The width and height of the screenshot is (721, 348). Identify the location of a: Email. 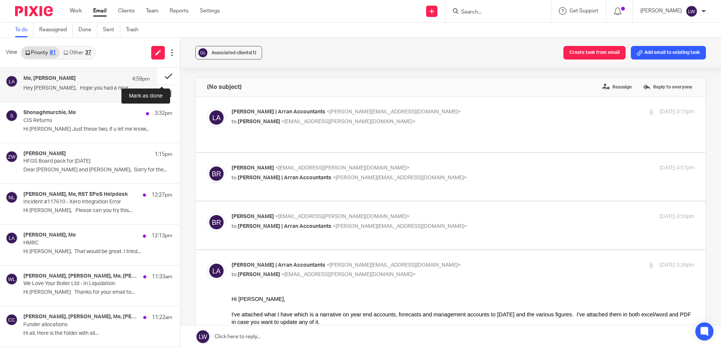
(100, 11).